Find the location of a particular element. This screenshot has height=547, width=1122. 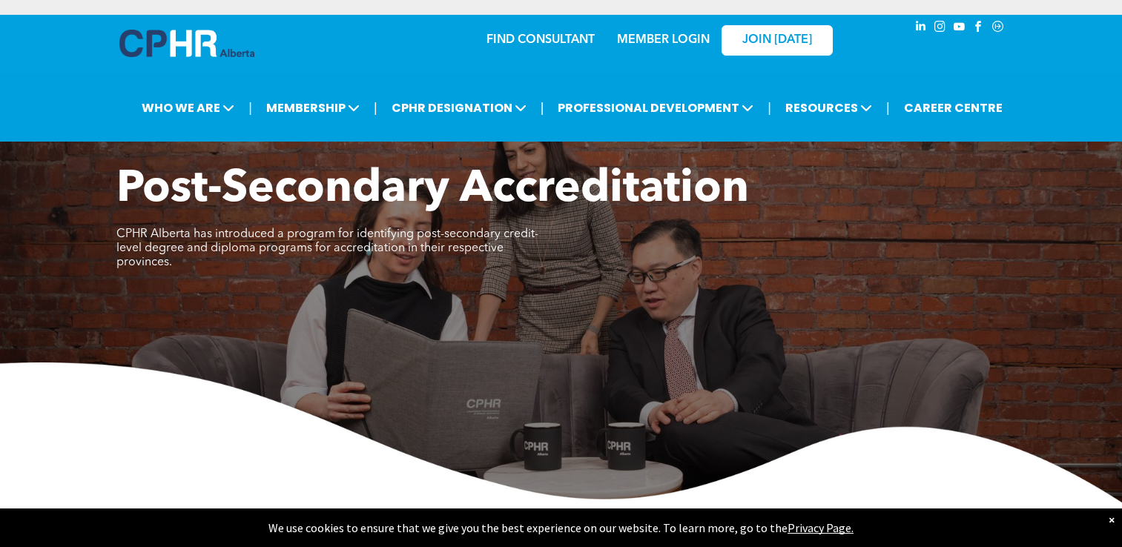

a: facebook is located at coordinates (979, 28).